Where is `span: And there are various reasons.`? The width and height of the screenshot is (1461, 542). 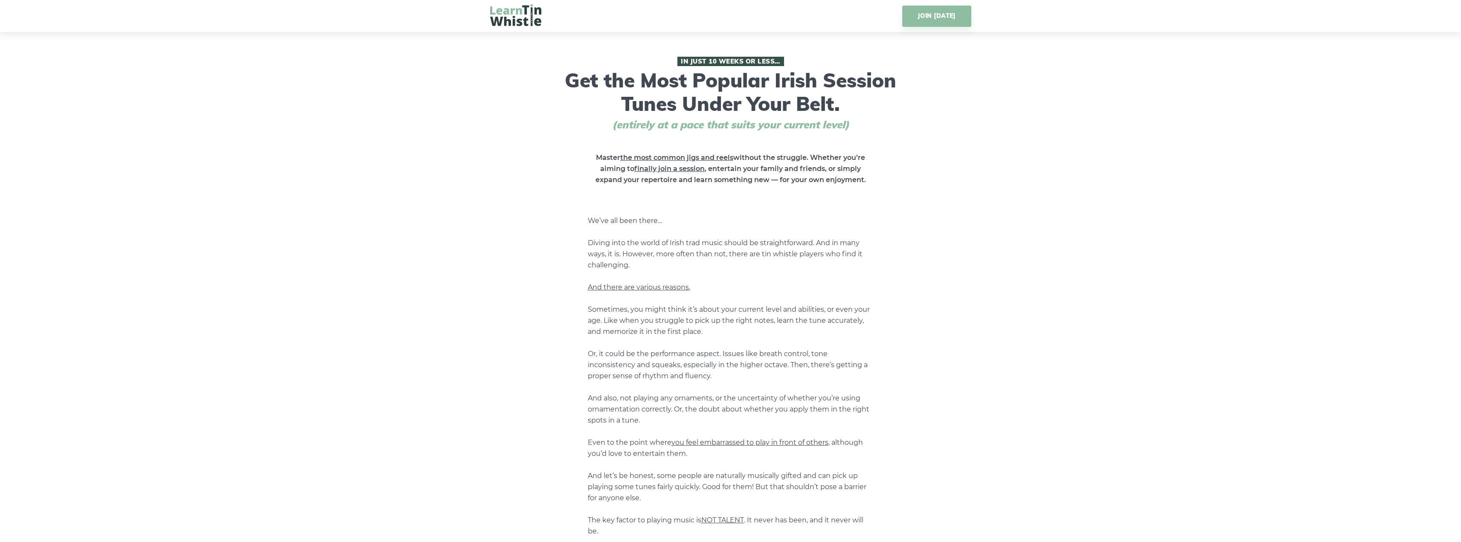 span: And there are various reasons. is located at coordinates (639, 287).